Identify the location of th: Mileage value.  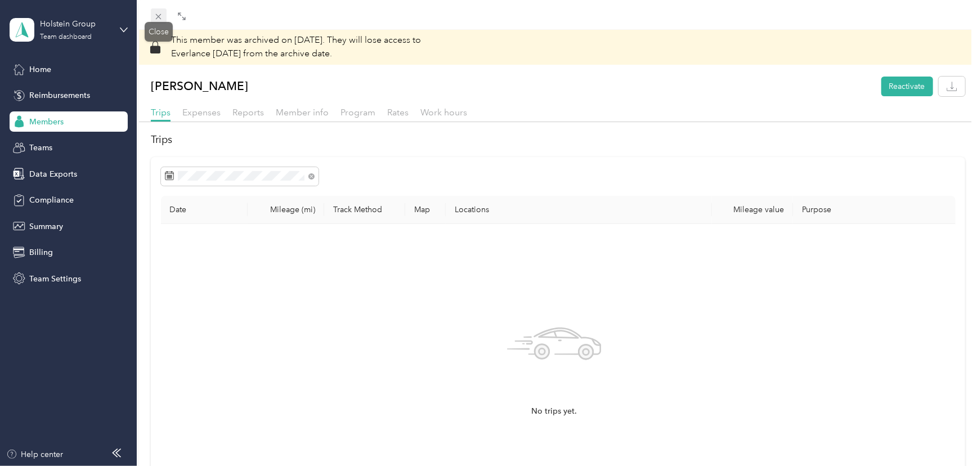
(753, 210).